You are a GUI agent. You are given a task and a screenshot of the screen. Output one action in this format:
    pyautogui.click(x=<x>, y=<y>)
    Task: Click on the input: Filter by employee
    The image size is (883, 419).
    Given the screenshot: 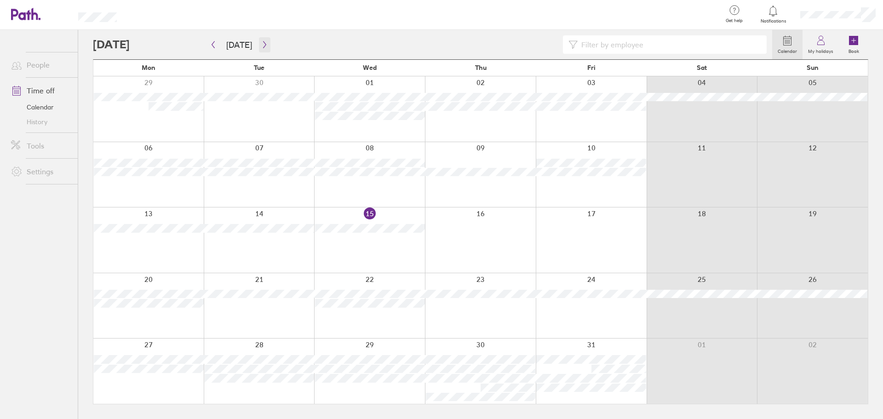 What is the action you would take?
    pyautogui.click(x=669, y=45)
    